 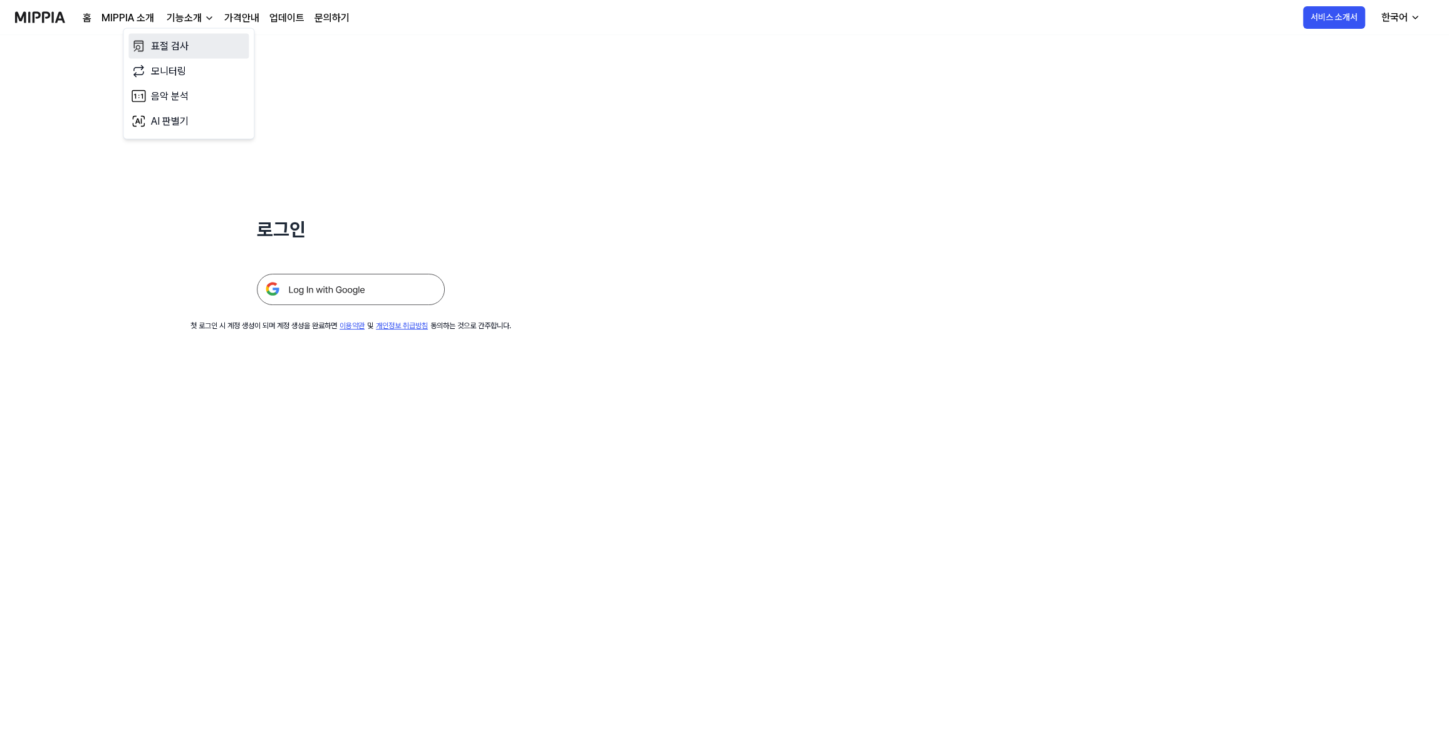 I want to click on div: 기능소개, so click(x=184, y=18).